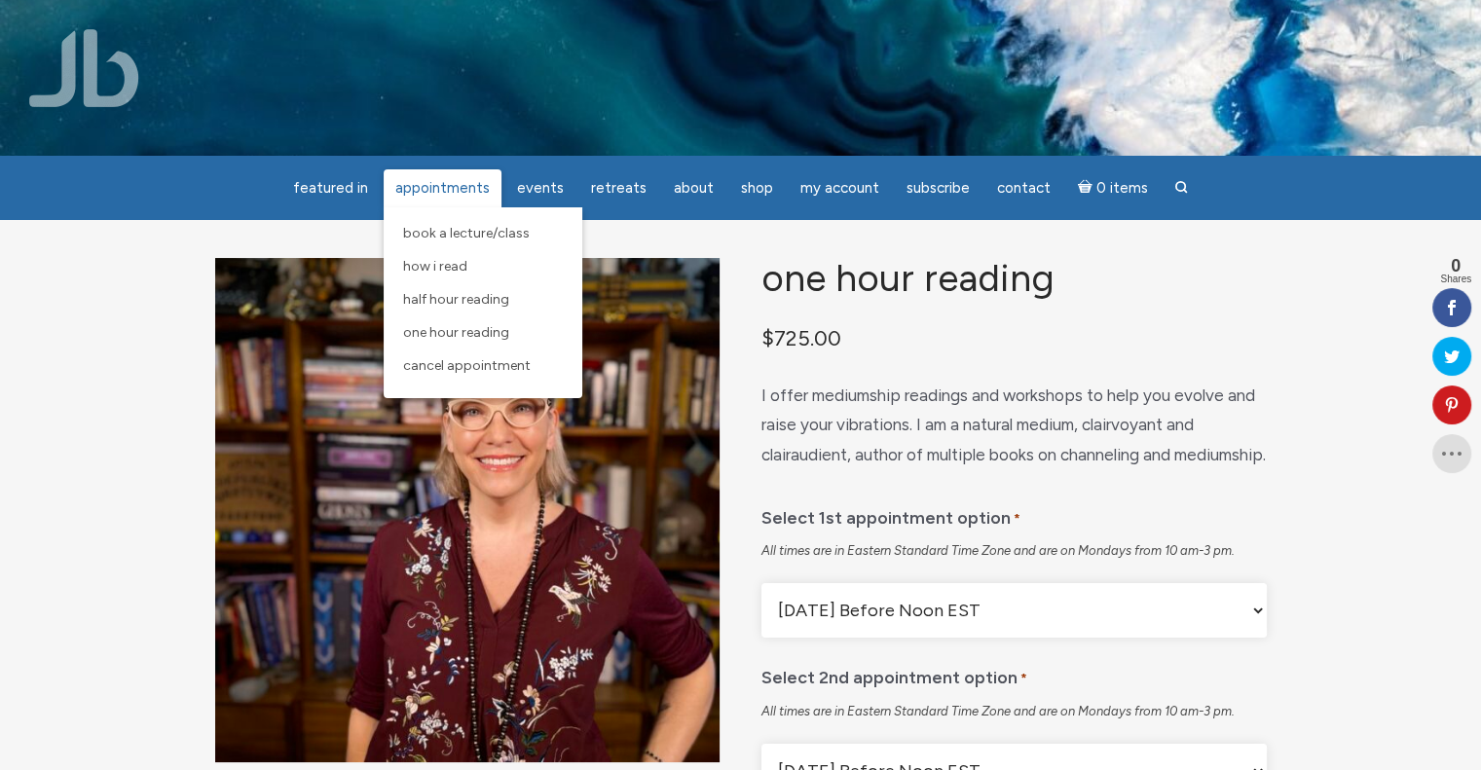 This screenshot has width=1481, height=770. What do you see at coordinates (456, 299) in the screenshot?
I see `span: Half Hour Reading` at bounding box center [456, 299].